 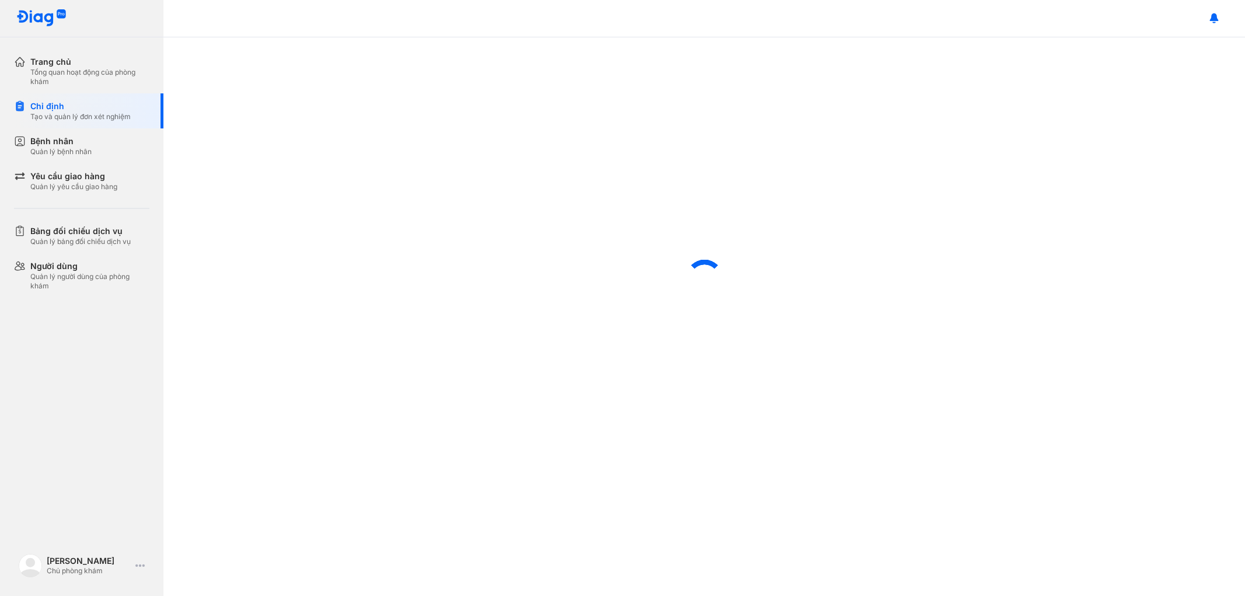 What do you see at coordinates (90, 281) in the screenshot?
I see `div: Quản lý người dùng của phòng khám` at bounding box center [90, 281].